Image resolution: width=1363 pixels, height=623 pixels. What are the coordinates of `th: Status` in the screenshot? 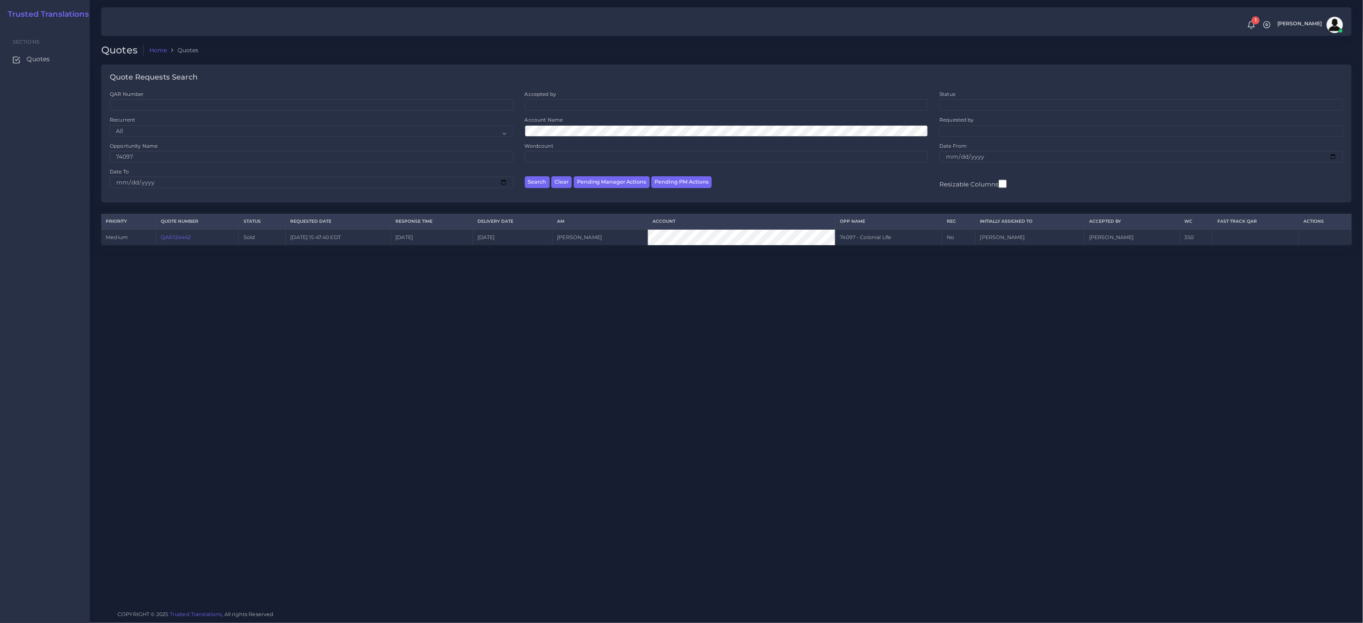 It's located at (262, 222).